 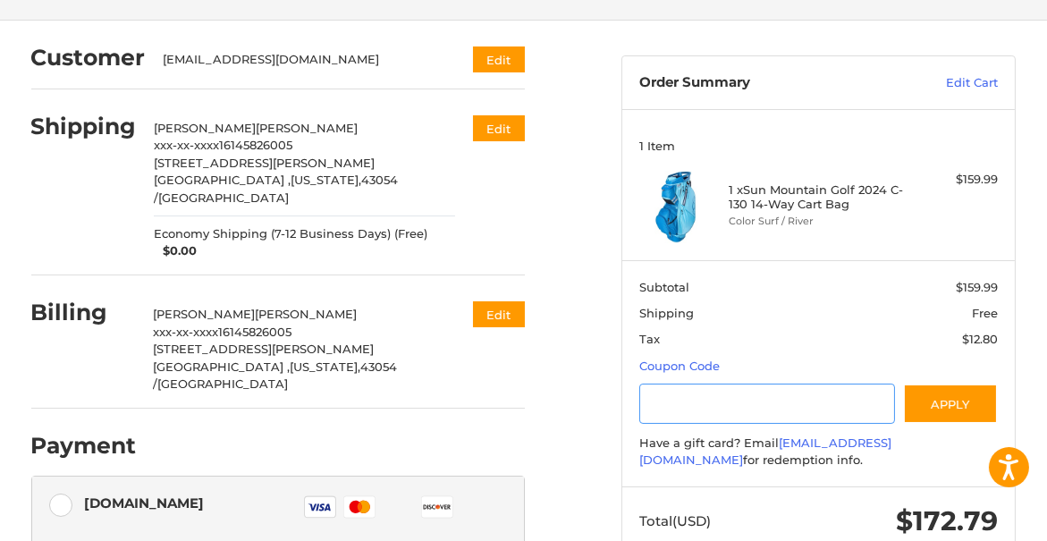 I want to click on h3: Order Summary, so click(x=761, y=83).